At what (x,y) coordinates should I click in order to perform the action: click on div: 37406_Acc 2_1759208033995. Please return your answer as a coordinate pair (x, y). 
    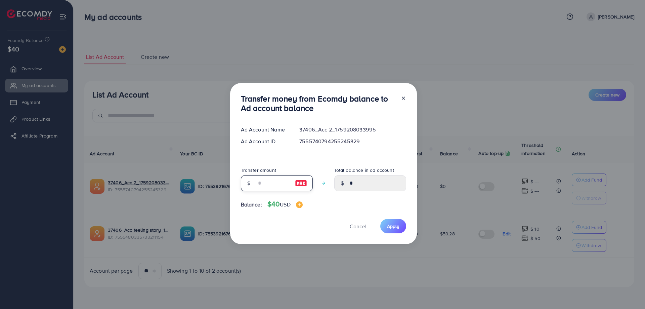
    Looking at the image, I should click on (352, 129).